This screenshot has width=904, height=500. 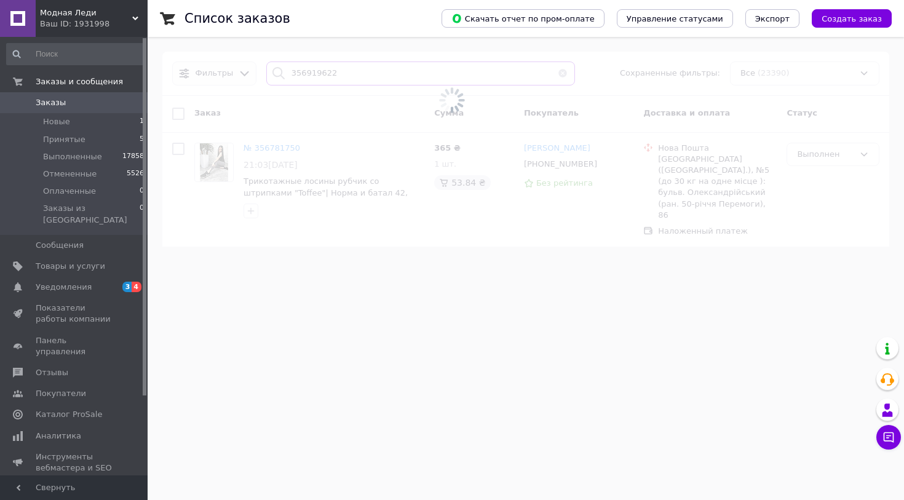 I want to click on span: Оплаченные, so click(x=69, y=191).